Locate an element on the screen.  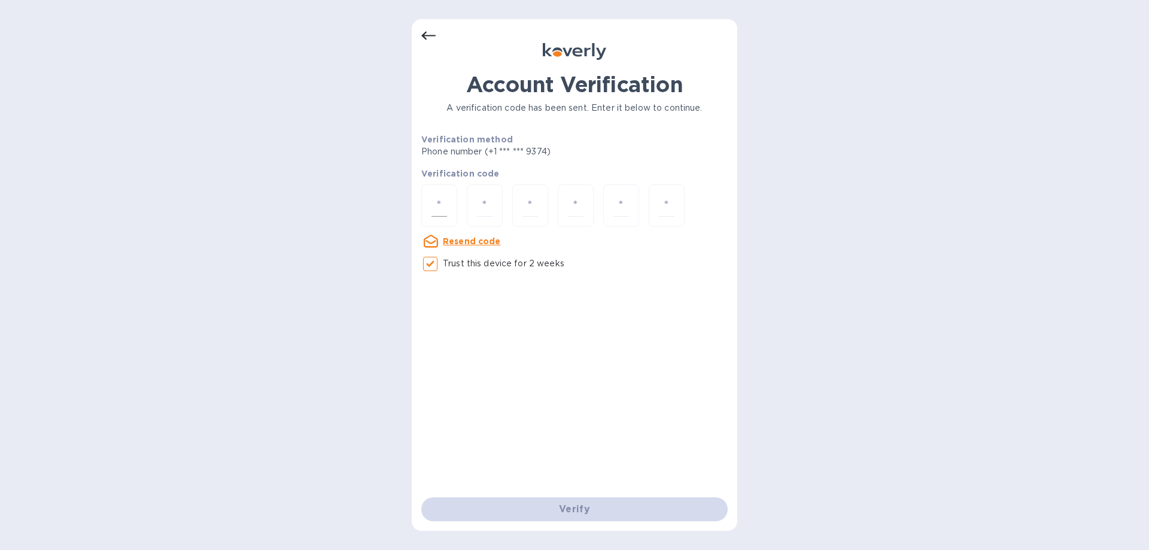
h1: Account Verification is located at coordinates (575, 84).